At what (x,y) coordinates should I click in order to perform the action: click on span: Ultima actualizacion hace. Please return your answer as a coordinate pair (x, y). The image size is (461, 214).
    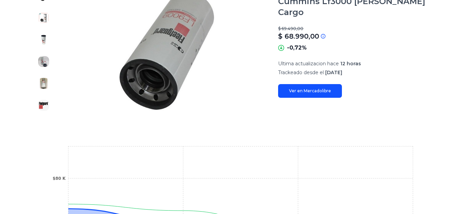
    Looking at the image, I should click on (309, 63).